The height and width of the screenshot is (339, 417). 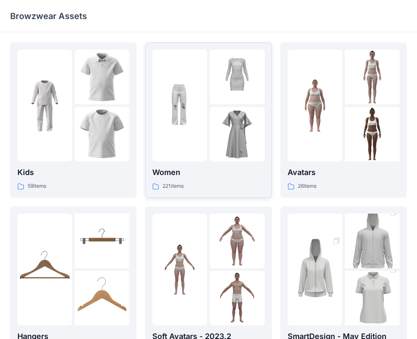 What do you see at coordinates (73, 120) in the screenshot?
I see `a: folder 1folder 2folder 3Kids59items` at bounding box center [73, 120].